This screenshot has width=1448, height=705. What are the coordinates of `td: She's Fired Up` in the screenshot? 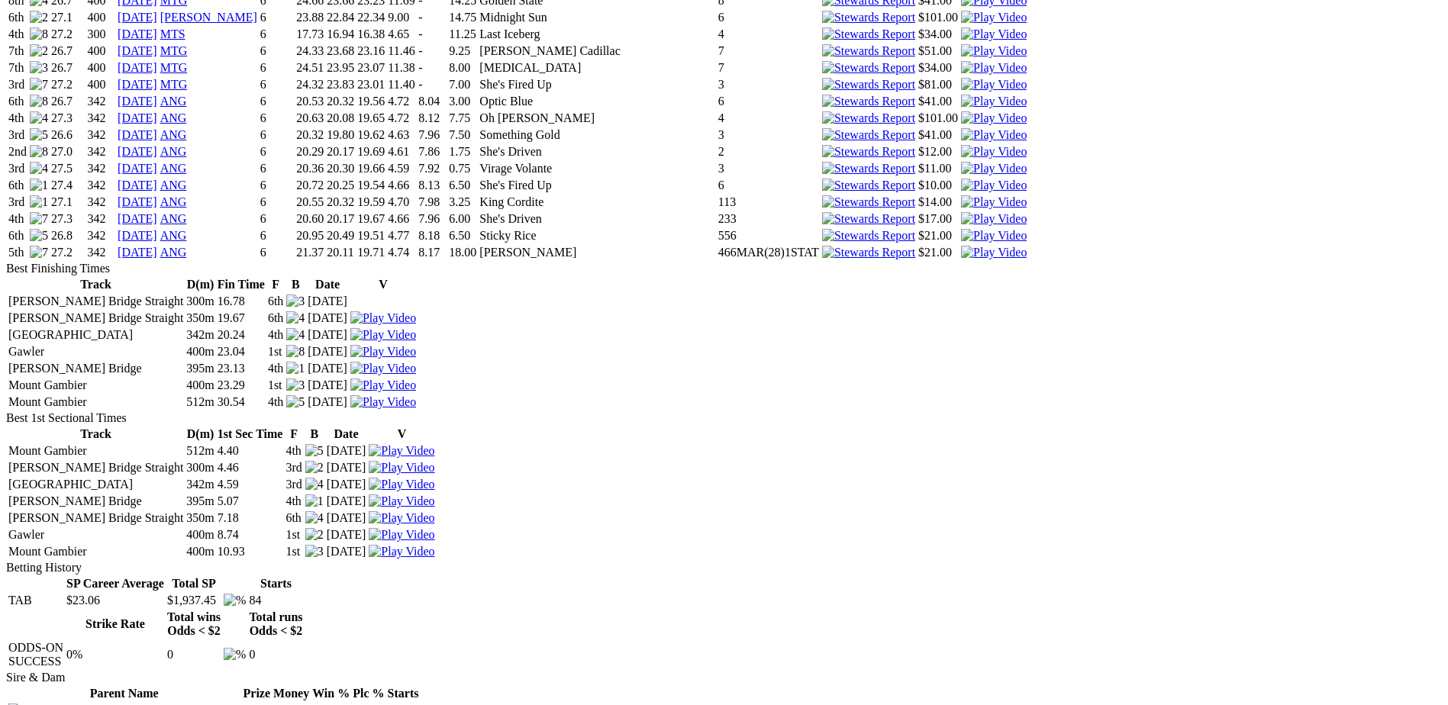 It's located at (597, 85).